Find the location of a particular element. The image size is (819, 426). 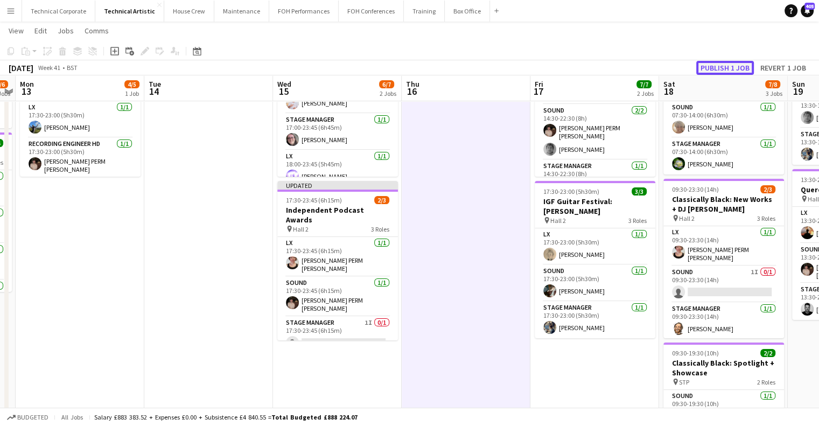

span: Week 41 is located at coordinates (49, 67).